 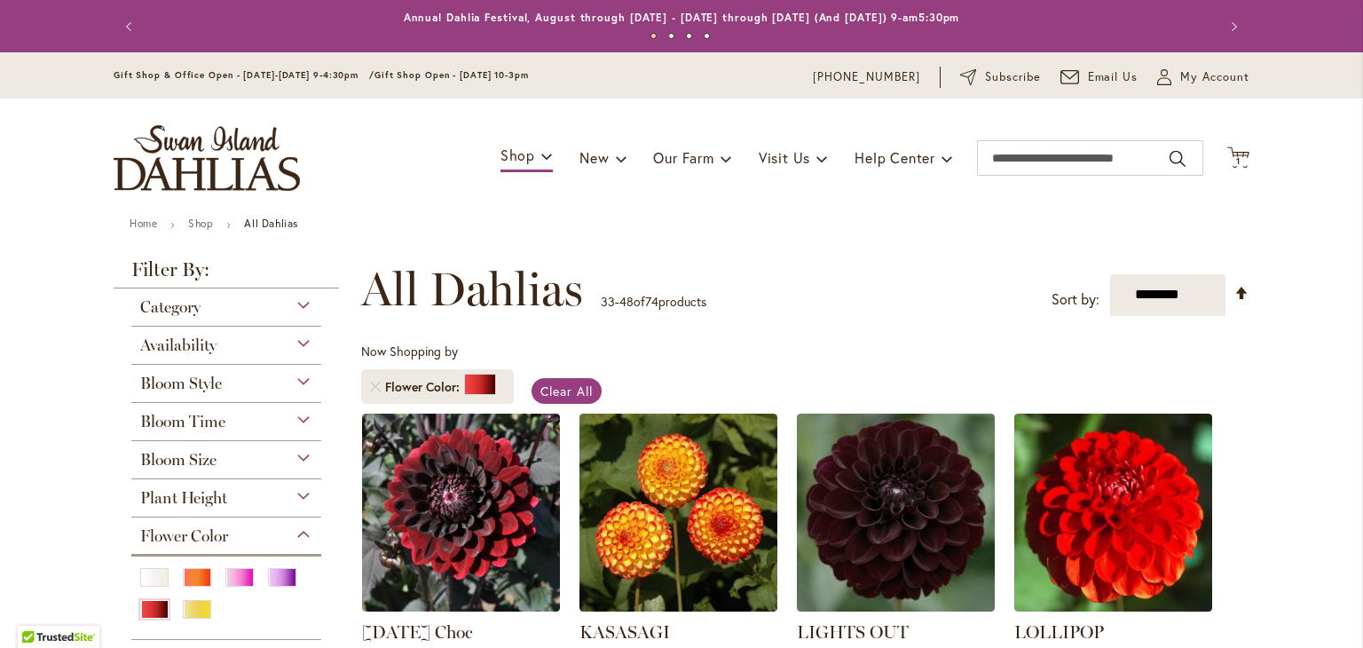 What do you see at coordinates (178, 460) in the screenshot?
I see `span: Bloom Size` at bounding box center [178, 460].